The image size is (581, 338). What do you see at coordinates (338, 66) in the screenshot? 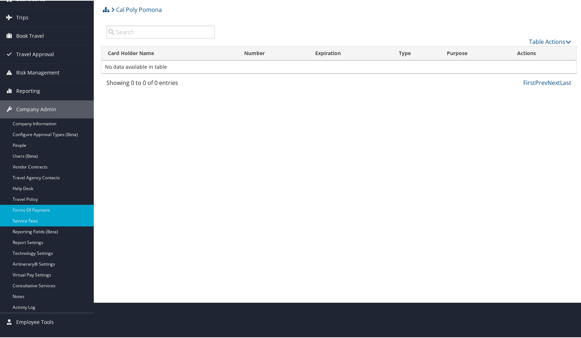
I see `td: No data available in table` at bounding box center [338, 66].